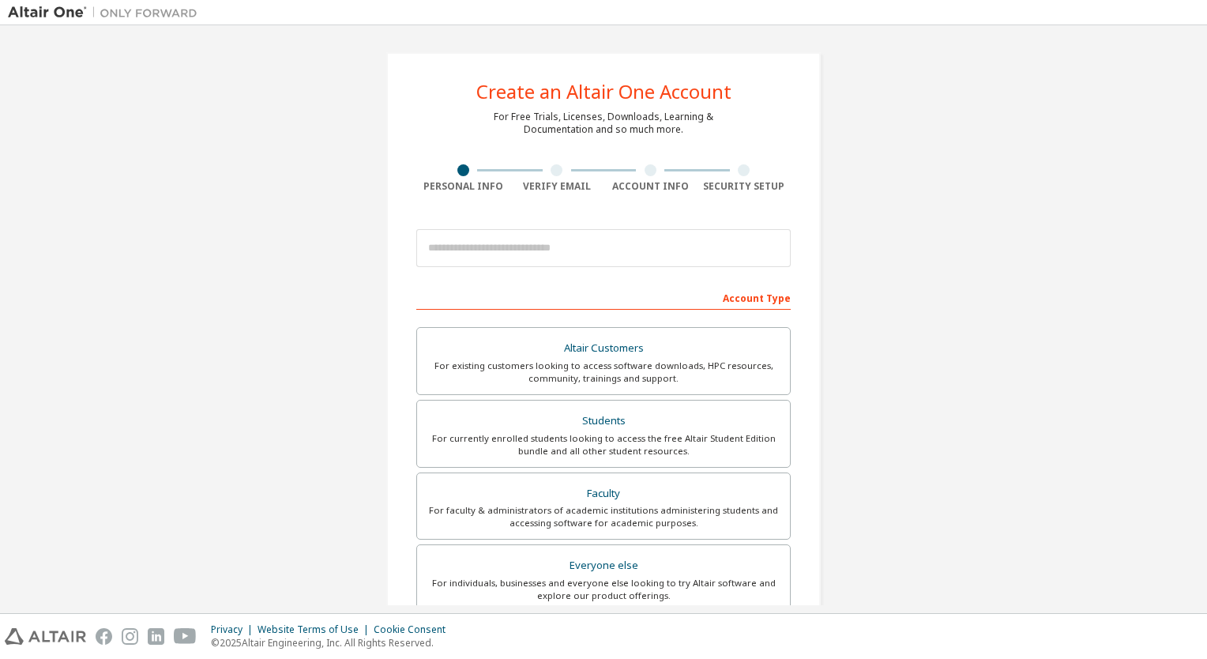 Image resolution: width=1207 pixels, height=659 pixels. What do you see at coordinates (603, 123) in the screenshot?
I see `div: For Free Trials, Licenses, Downloads, Learning & Documentation and so much more.` at bounding box center [603, 123].